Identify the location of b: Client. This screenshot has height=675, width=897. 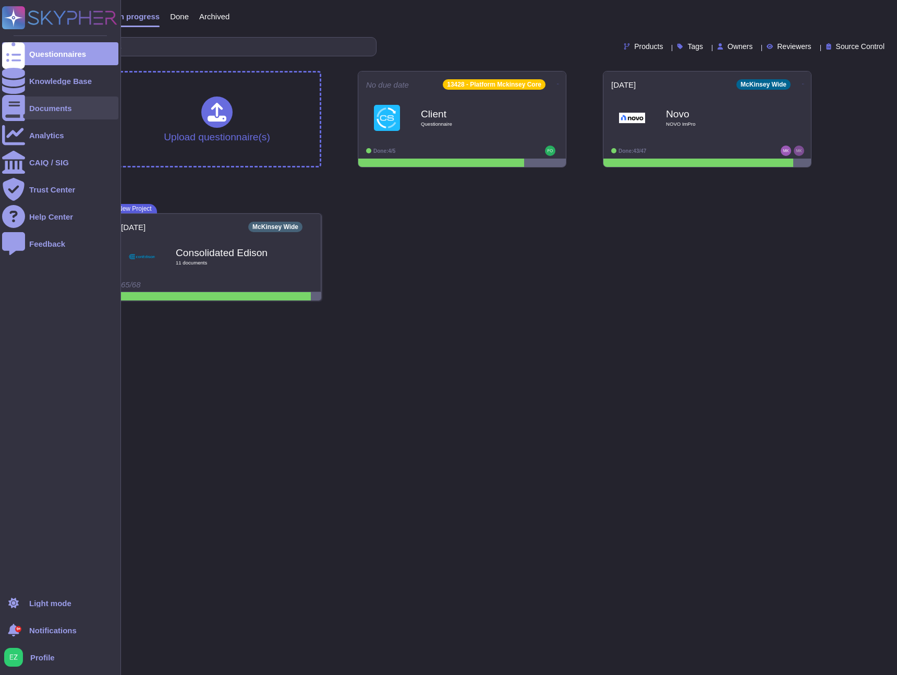
(473, 114).